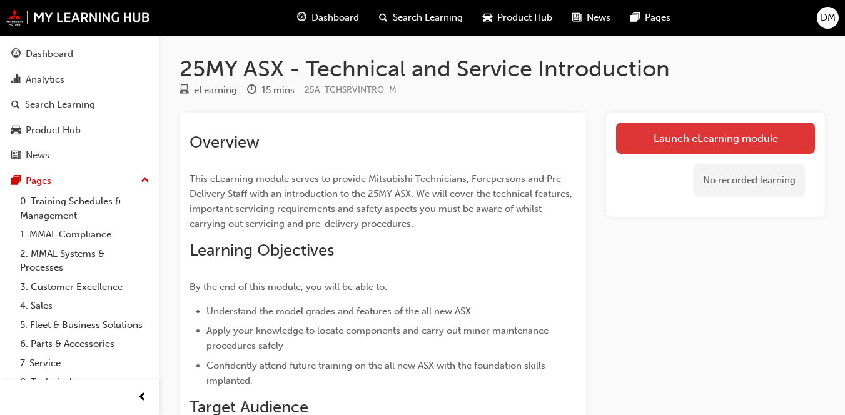 This screenshot has width=845, height=415. Describe the element at coordinates (715, 138) in the screenshot. I see `a: Launch eLearning module` at that location.